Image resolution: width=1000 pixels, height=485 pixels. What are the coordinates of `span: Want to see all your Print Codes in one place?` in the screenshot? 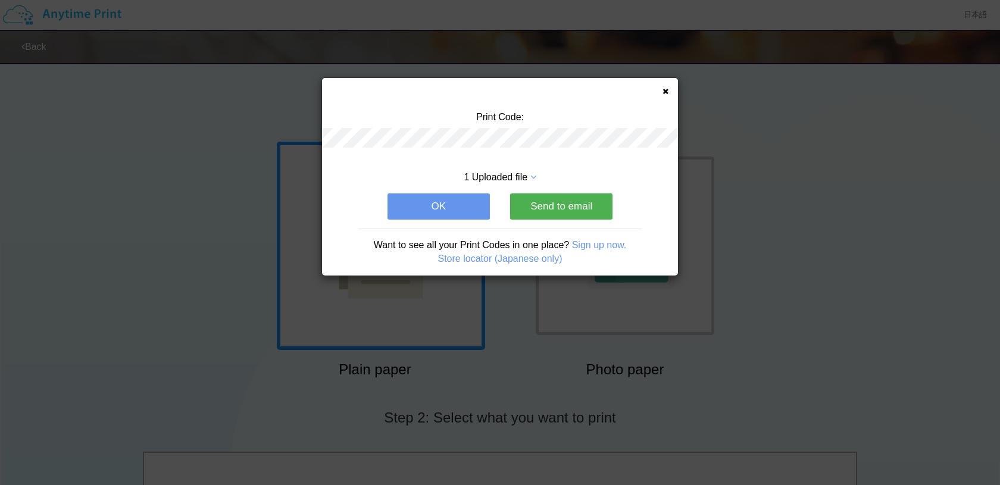 It's located at (471, 245).